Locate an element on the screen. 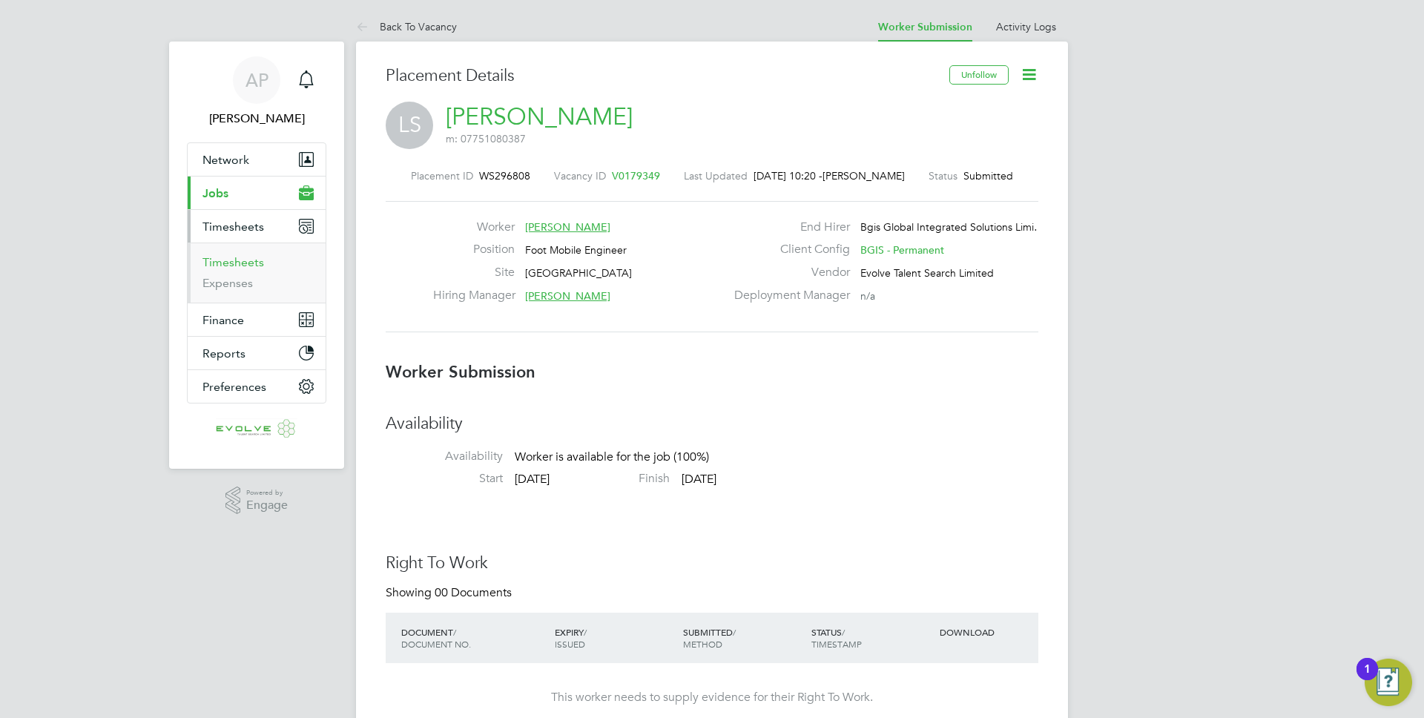  a: Go to home page is located at coordinates (257, 430).